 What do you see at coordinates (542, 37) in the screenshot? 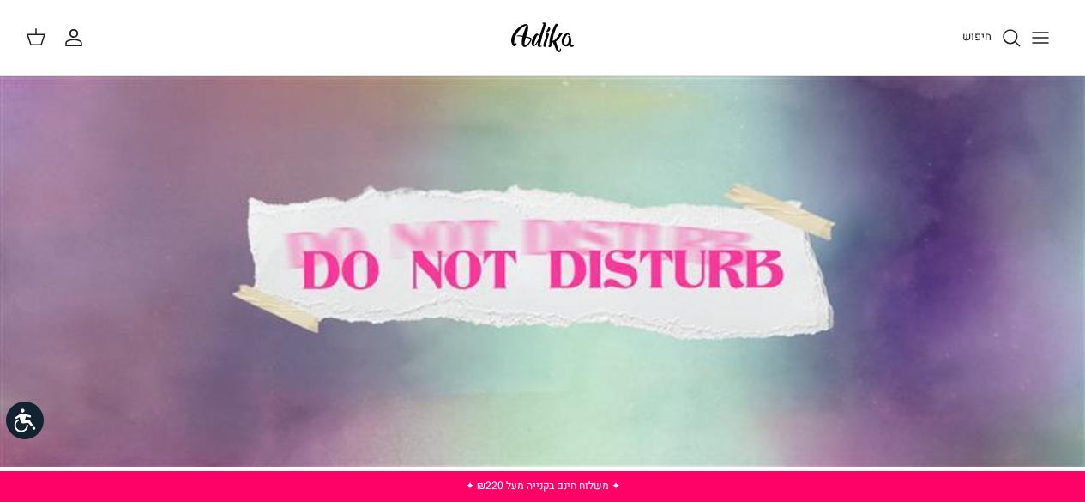
I see `img: Adika IL` at bounding box center [542, 37].